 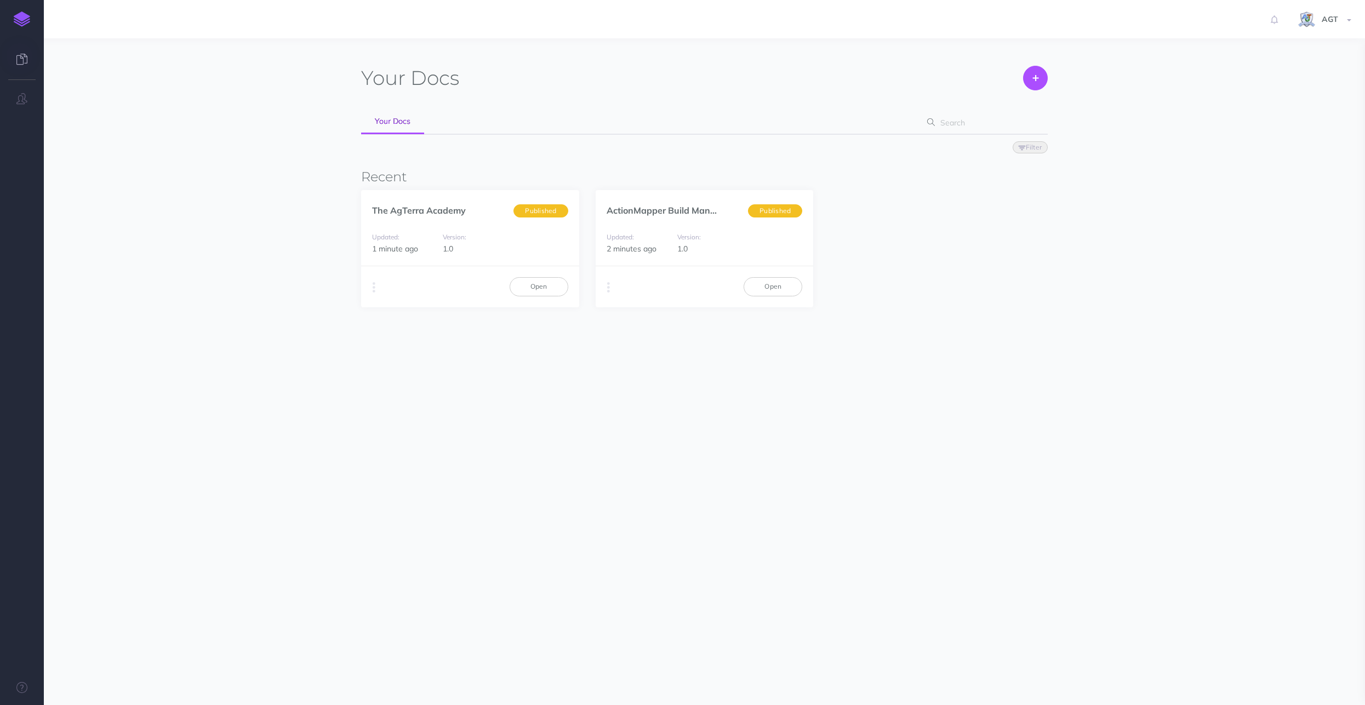 What do you see at coordinates (22, 19) in the screenshot?
I see `img: logo-mark.svg` at bounding box center [22, 19].